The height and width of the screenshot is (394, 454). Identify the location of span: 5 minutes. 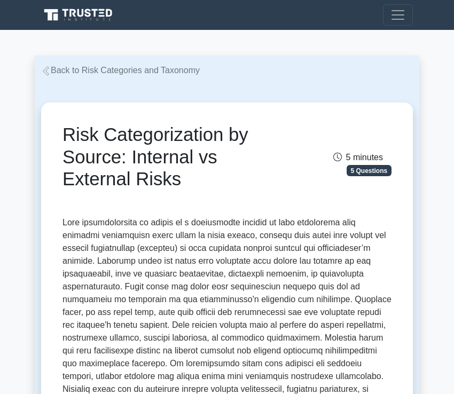
(358, 157).